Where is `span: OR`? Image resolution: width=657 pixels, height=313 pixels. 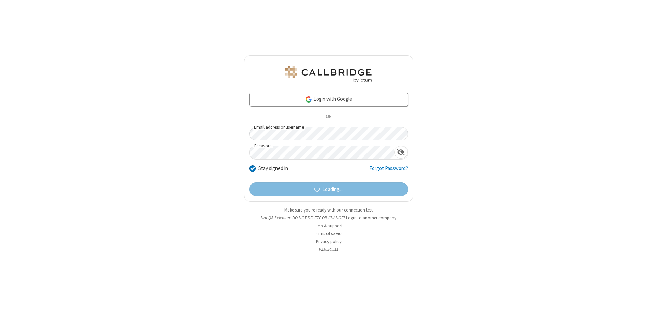
span: OR is located at coordinates (328, 117).